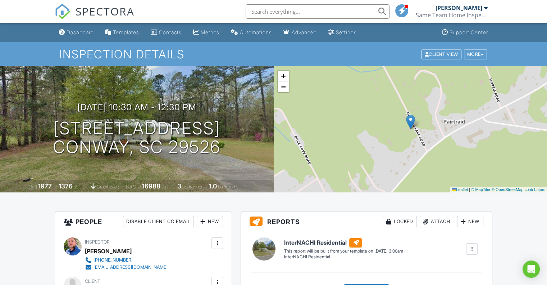 The width and height of the screenshot is (547, 285). Describe the element at coordinates (465, 32) in the screenshot. I see `a: Support Center` at that location.